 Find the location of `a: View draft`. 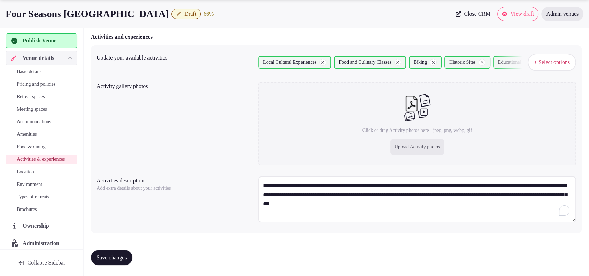

a: View draft is located at coordinates (518, 14).